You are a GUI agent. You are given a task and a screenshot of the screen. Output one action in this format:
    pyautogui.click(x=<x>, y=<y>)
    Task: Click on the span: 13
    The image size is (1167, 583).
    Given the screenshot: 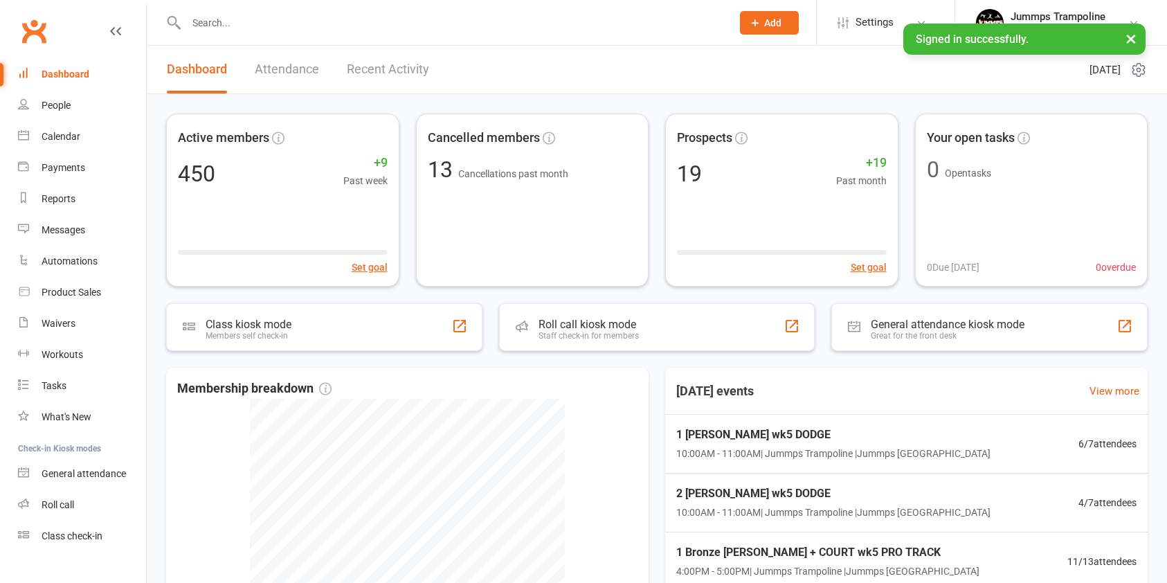 What is the action you would take?
    pyautogui.click(x=443, y=170)
    